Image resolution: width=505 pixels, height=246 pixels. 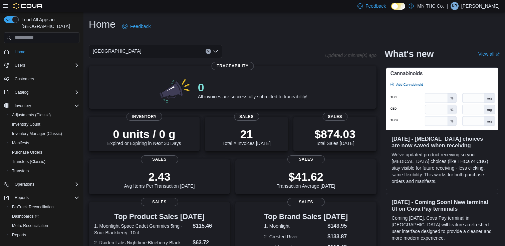 What do you see at coordinates (144, 137) in the screenshot?
I see `div: Expired or Expiring in Next 30 Days` at bounding box center [144, 137].